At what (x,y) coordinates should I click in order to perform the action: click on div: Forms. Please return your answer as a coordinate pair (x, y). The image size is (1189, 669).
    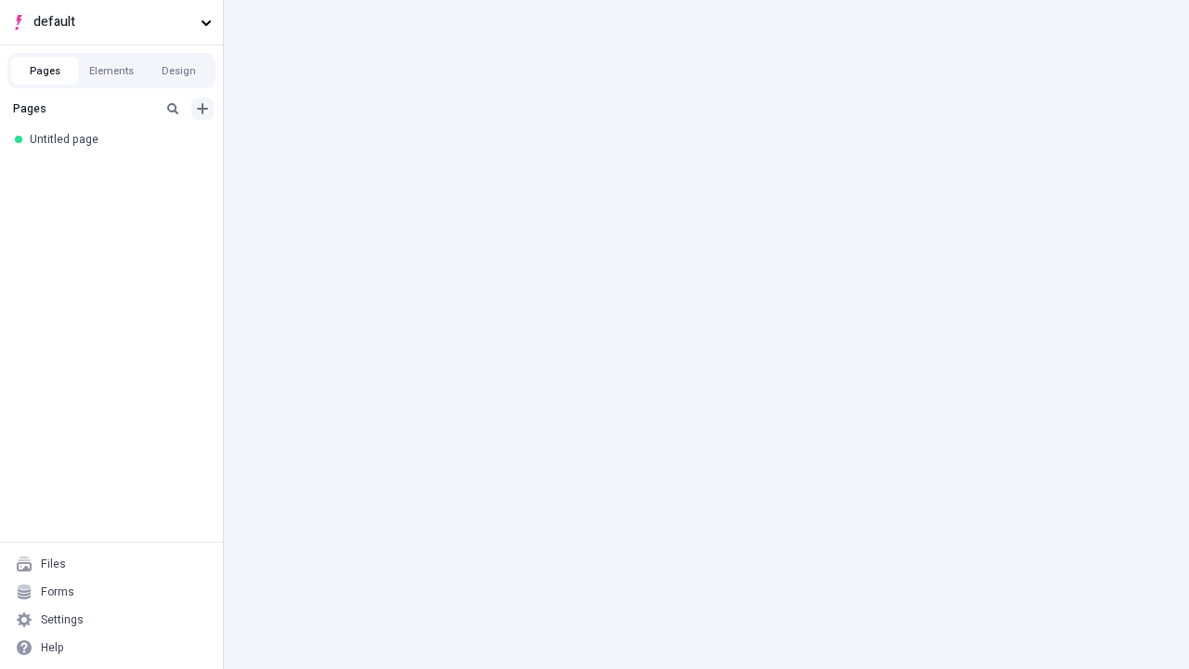
    Looking at the image, I should click on (58, 592).